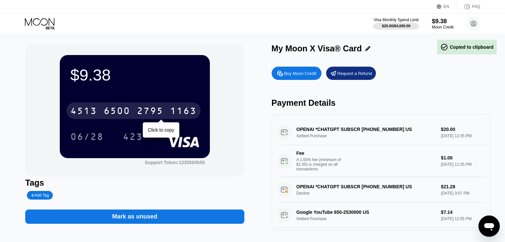 Image resolution: width=505 pixels, height=242 pixels. What do you see at coordinates (317, 48) in the screenshot?
I see `div: My Moon X Visa® Card` at bounding box center [317, 48].